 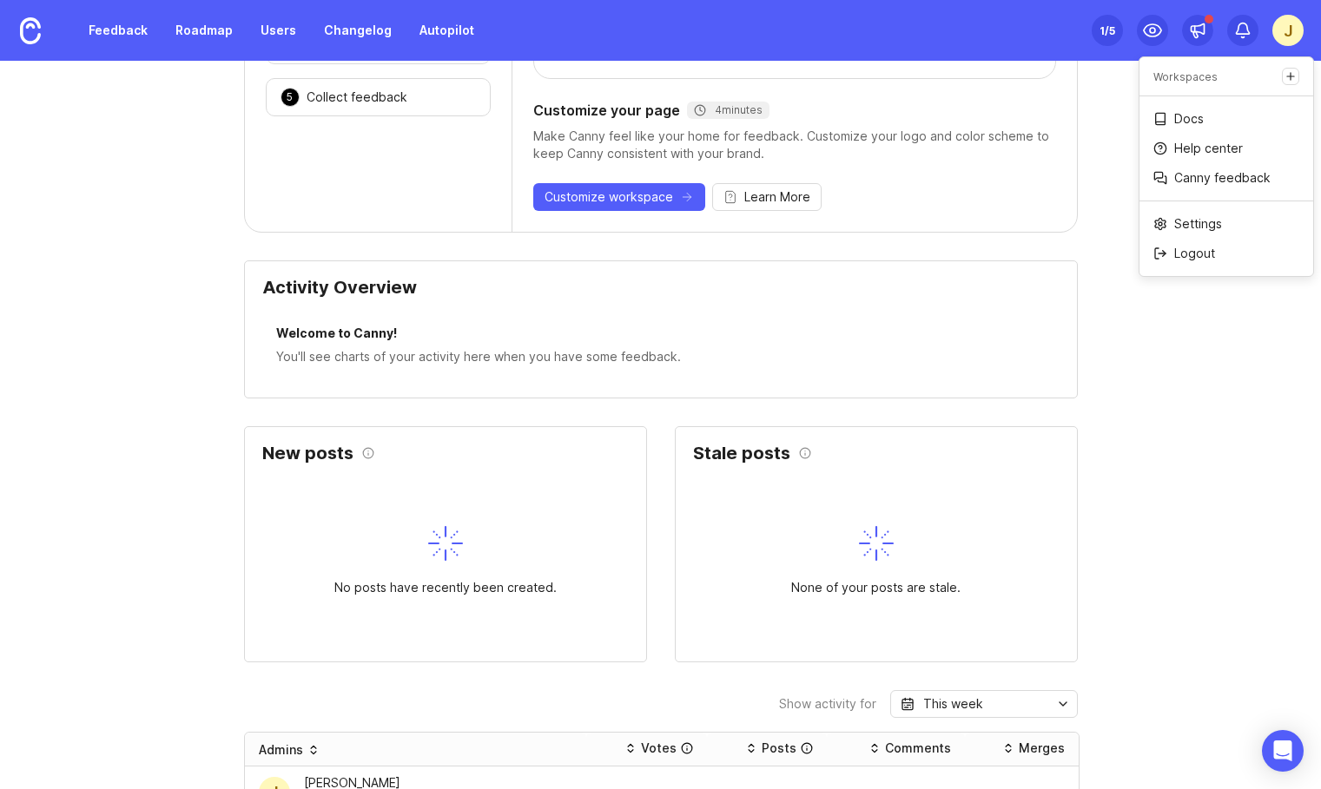 What do you see at coordinates (953, 704) in the screenshot?
I see `div: This week` at bounding box center [953, 704].